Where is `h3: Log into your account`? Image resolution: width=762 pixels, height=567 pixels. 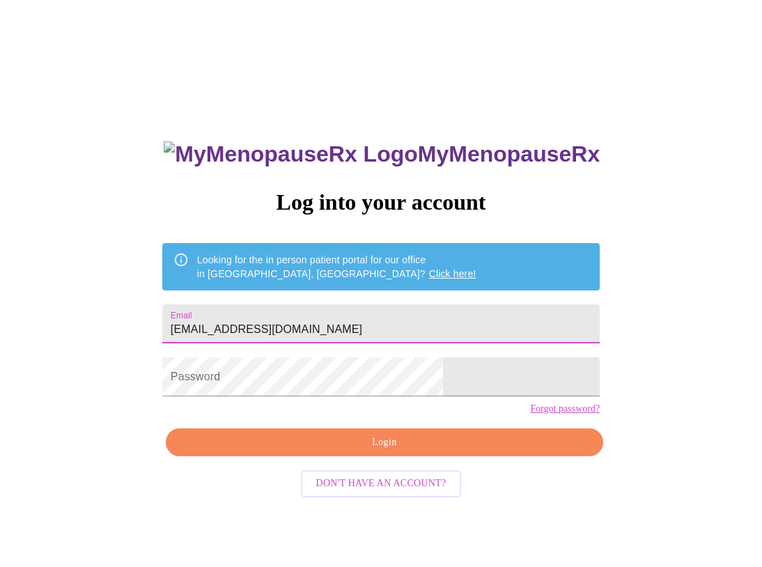 h3: Log into your account is located at coordinates (381, 202).